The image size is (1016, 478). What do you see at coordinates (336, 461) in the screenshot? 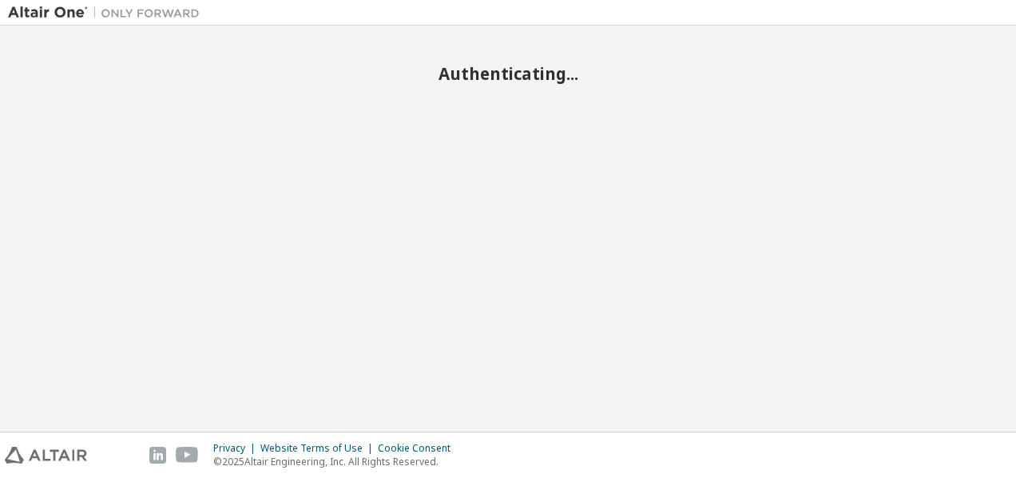
I see `p: © 2025 Altair Engineering, Inc. All Rights Reserved.` at bounding box center [336, 461].